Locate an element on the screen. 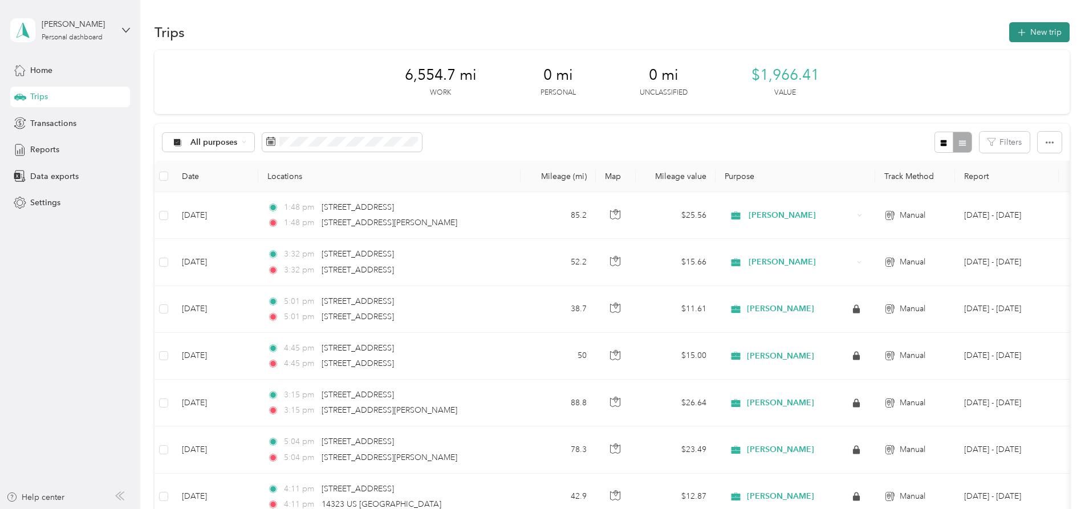 This screenshot has height=509, width=1089. span: Trips is located at coordinates (39, 96).